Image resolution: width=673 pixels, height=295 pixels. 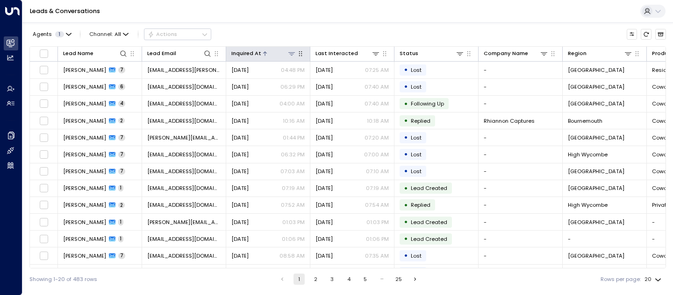 What do you see at coordinates (85, 104) in the screenshot?
I see `span: Ozan Uysal` at bounding box center [85, 104].